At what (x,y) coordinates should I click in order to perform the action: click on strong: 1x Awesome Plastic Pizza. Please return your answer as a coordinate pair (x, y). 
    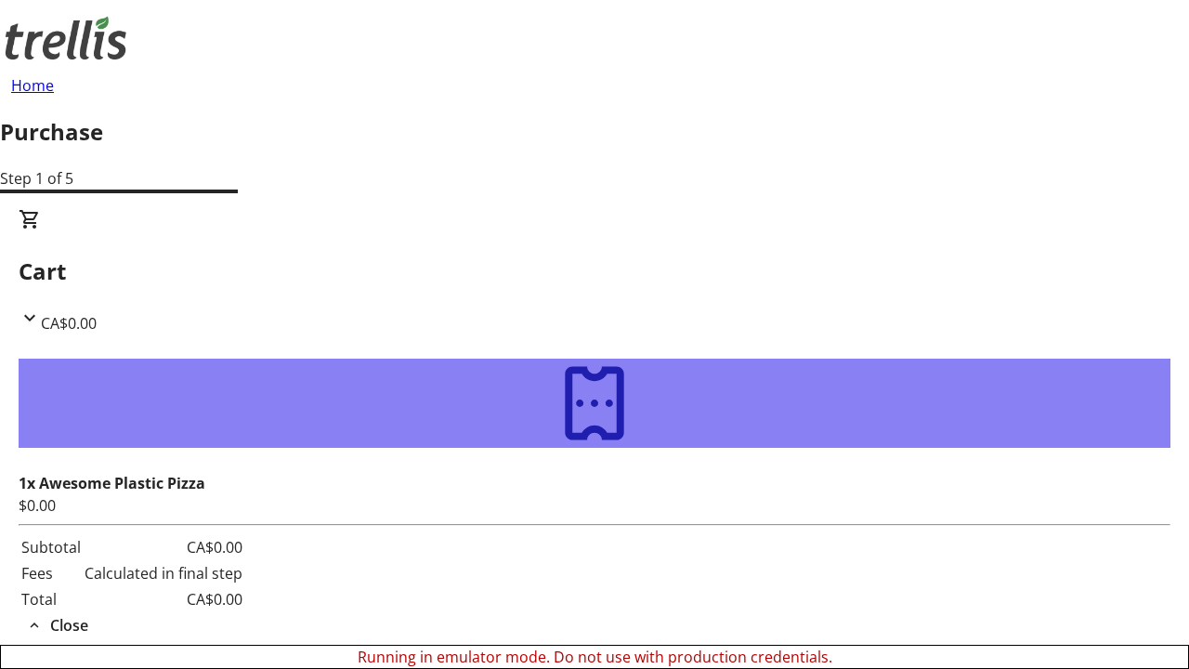
    Looking at the image, I should click on (111, 483).